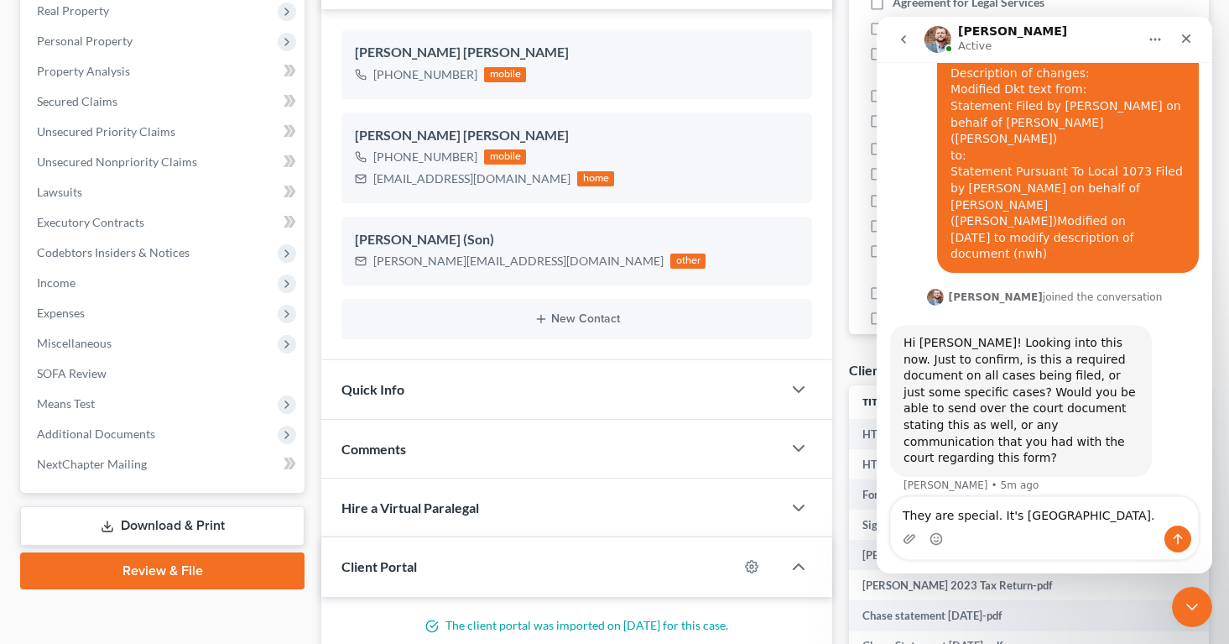  I want to click on a: Secured Claims, so click(164, 102).